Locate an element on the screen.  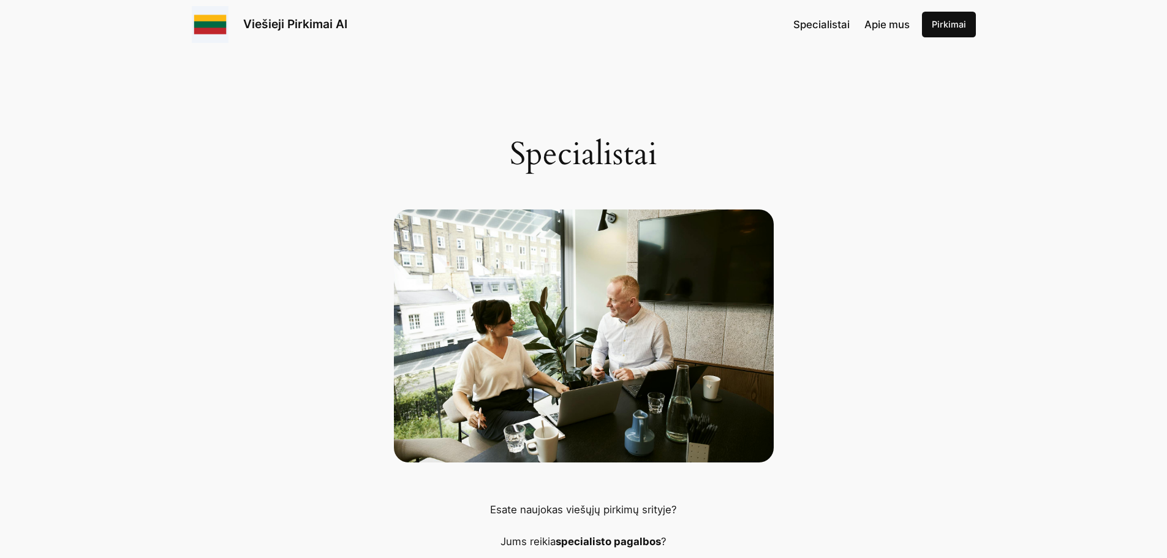
nav: Navigation is located at coordinates (852, 25).